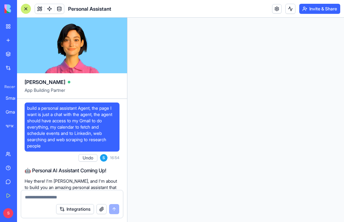 The height and width of the screenshot is (222, 344). I want to click on button: Integrations, so click(75, 210).